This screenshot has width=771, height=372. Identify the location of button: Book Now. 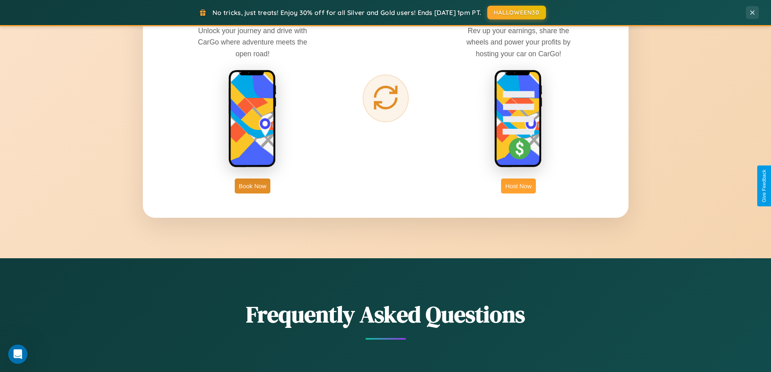
(252, 186).